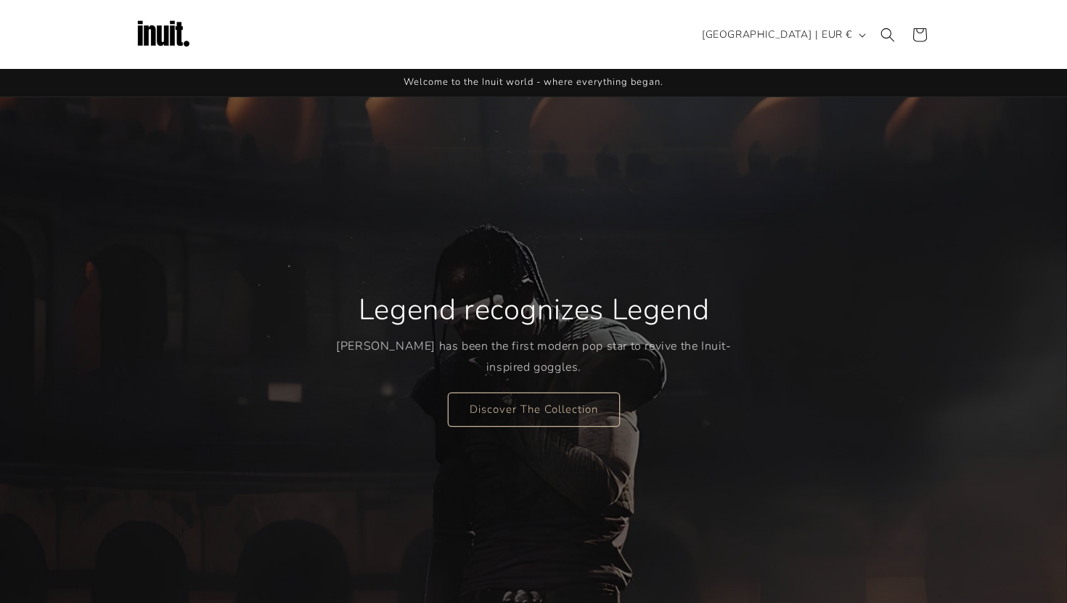 This screenshot has width=1067, height=603. Describe the element at coordinates (888, 35) in the screenshot. I see `summary: Search` at that location.